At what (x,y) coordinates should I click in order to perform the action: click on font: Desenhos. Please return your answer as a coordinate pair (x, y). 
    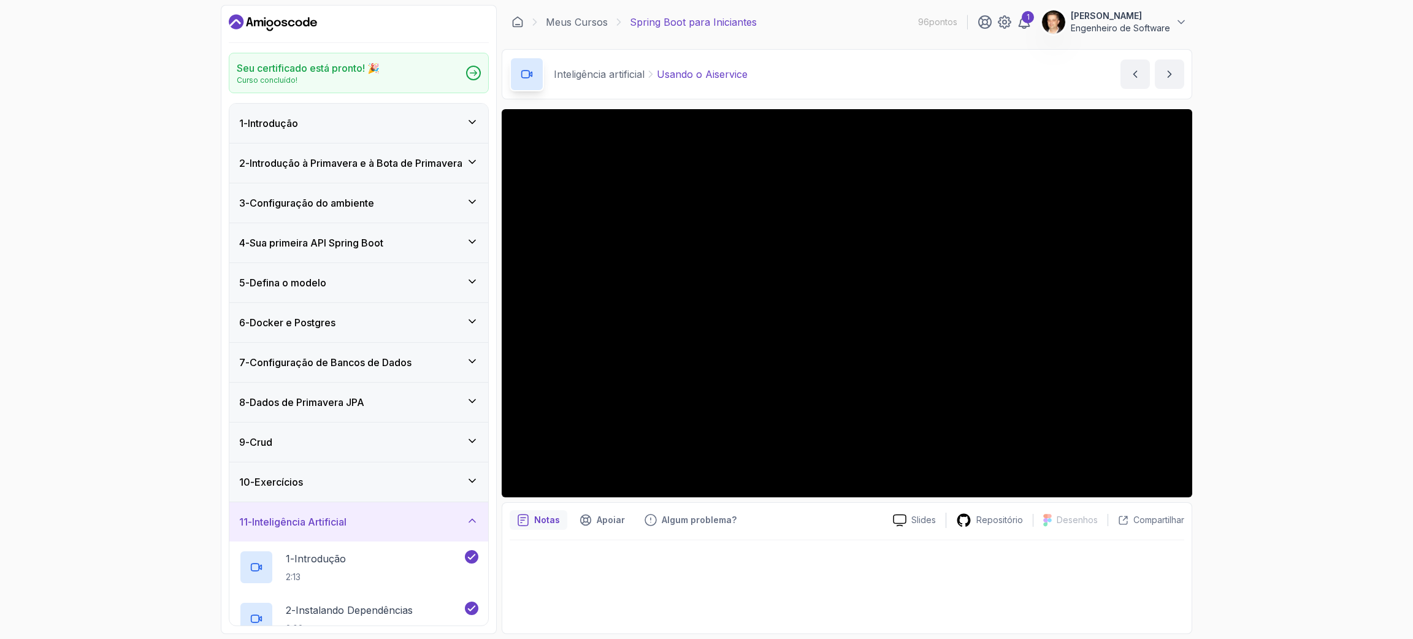
    Looking at the image, I should click on (1077, 520).